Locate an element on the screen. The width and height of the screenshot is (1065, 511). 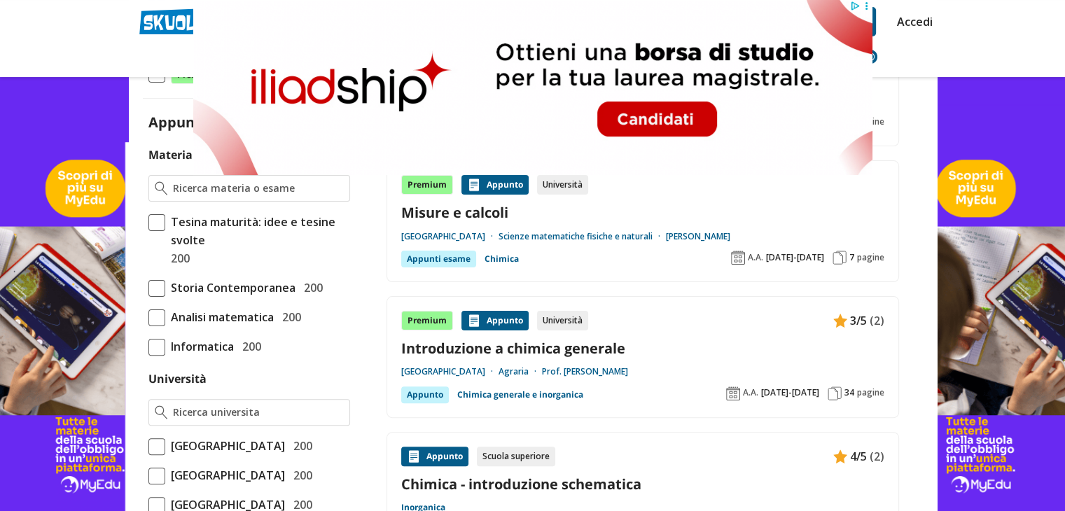
span: 7 is located at coordinates (851, 258).